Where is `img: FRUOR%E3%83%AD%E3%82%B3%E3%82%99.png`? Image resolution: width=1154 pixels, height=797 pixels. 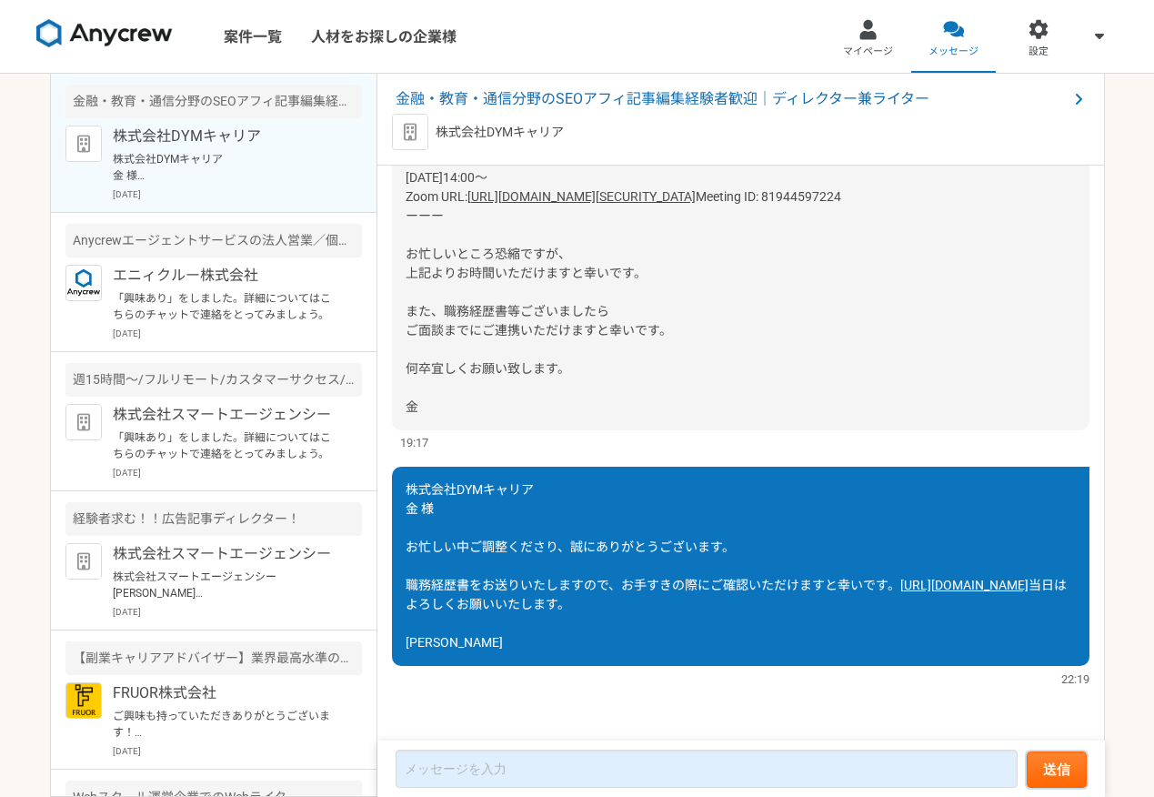 img: FRUOR%E3%83%AD%E3%82%B3%E3%82%99.png is located at coordinates (84, 700).